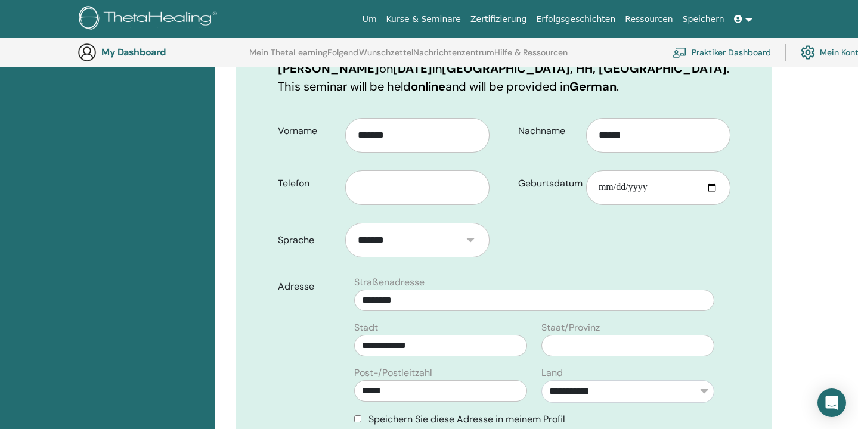 The height and width of the screenshot is (429, 858). Describe the element at coordinates (370, 19) in the screenshot. I see `a: Um` at that location.